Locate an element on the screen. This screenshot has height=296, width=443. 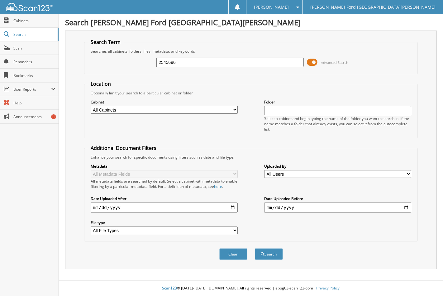
a: Privacy Policy is located at coordinates (328, 288).